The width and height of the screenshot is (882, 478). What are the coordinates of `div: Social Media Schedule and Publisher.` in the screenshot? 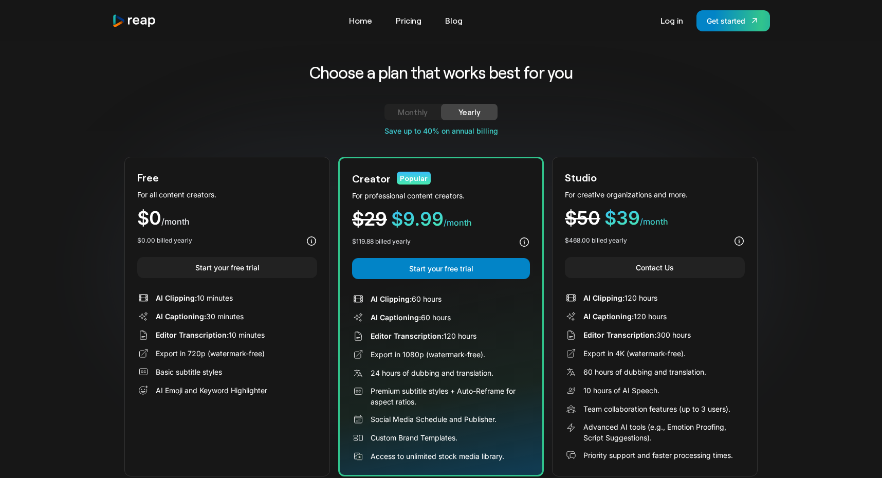 It's located at (433, 419).